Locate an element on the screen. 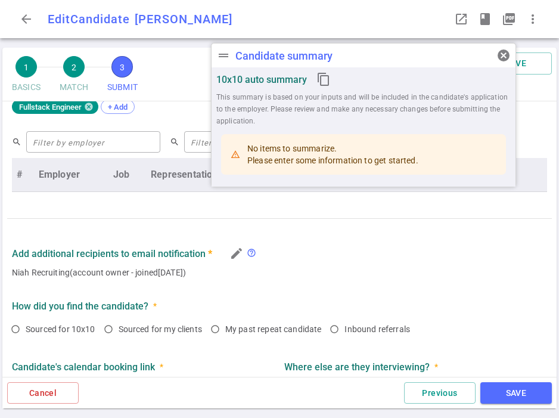 The image size is (559, 418). th: Representation is located at coordinates (202, 175).